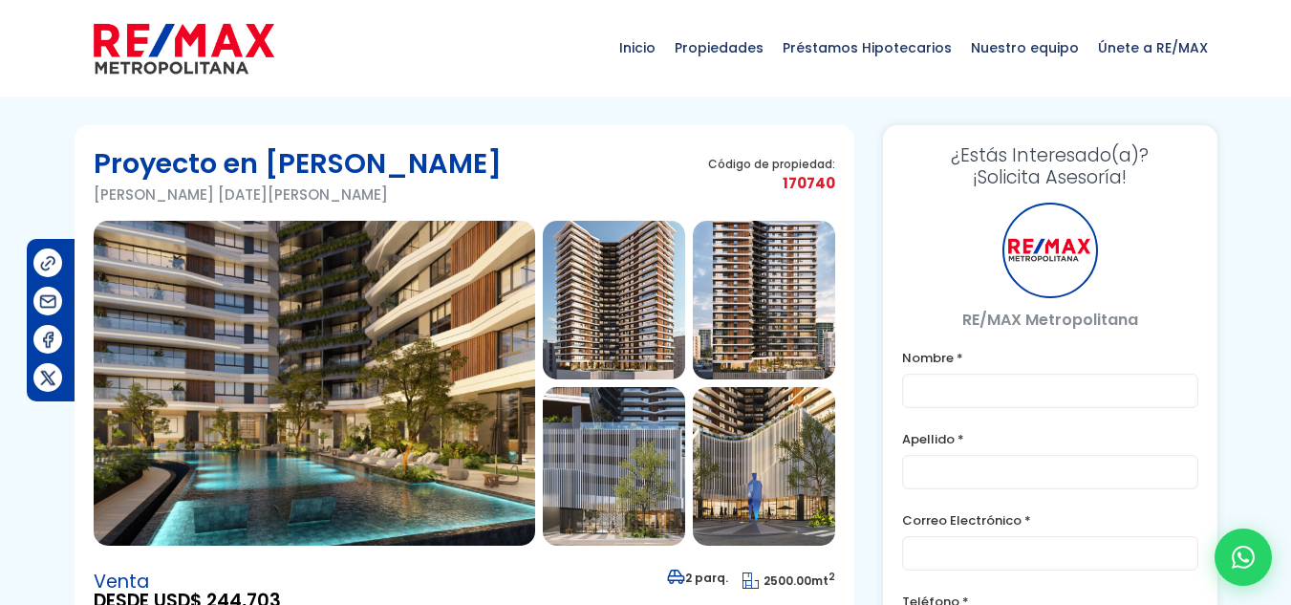 The height and width of the screenshot is (605, 1291). Describe the element at coordinates (698, 577) in the screenshot. I see `span: 2 parq.` at that location.